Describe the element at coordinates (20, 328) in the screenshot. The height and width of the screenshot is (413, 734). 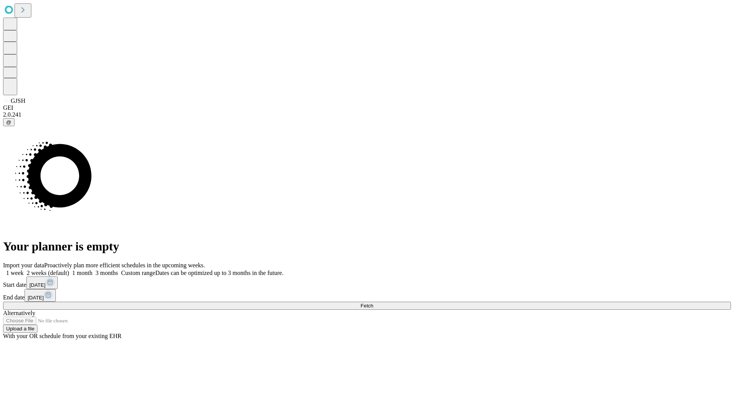
I see `button: Upload a file` at that location.